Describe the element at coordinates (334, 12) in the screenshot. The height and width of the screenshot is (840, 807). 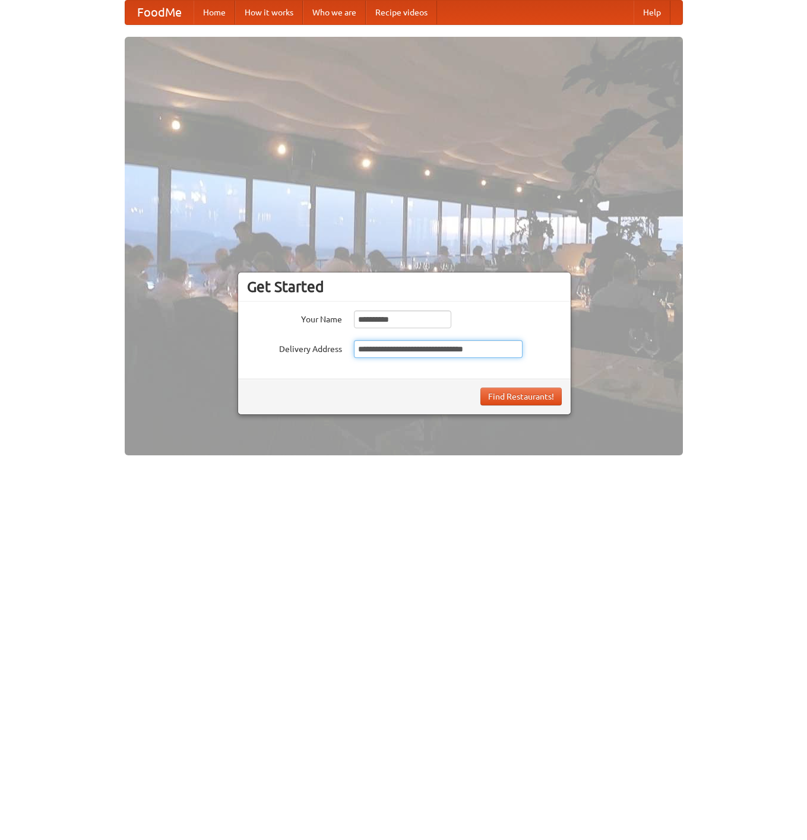
I see `a: Who we are` at that location.